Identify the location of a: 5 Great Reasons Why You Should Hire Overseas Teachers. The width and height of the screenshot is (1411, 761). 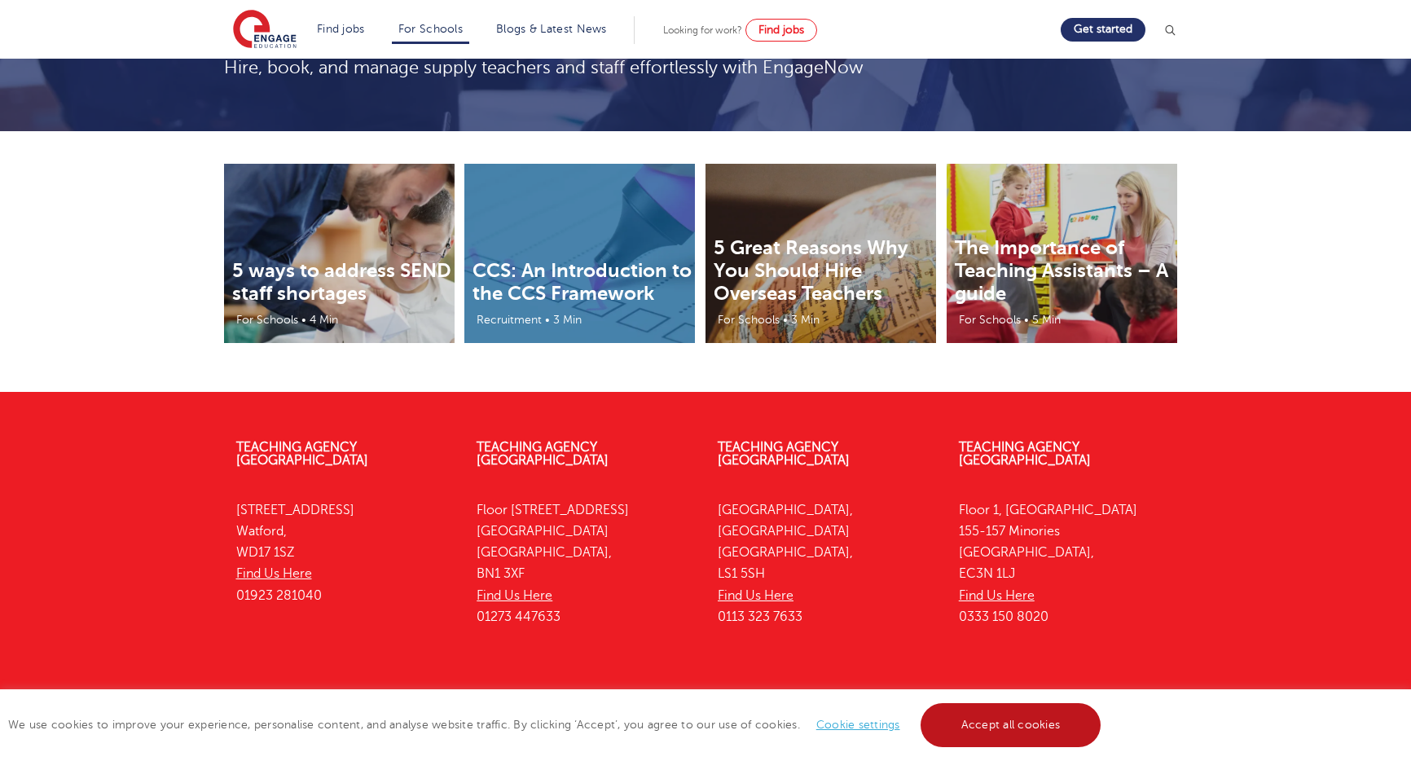
(811, 271).